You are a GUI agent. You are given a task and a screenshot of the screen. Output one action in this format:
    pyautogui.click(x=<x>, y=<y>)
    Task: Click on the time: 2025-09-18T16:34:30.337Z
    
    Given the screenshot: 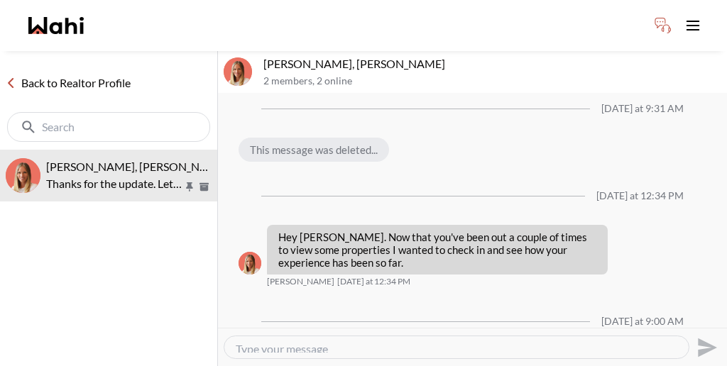 What is the action you would take?
    pyautogui.click(x=374, y=282)
    